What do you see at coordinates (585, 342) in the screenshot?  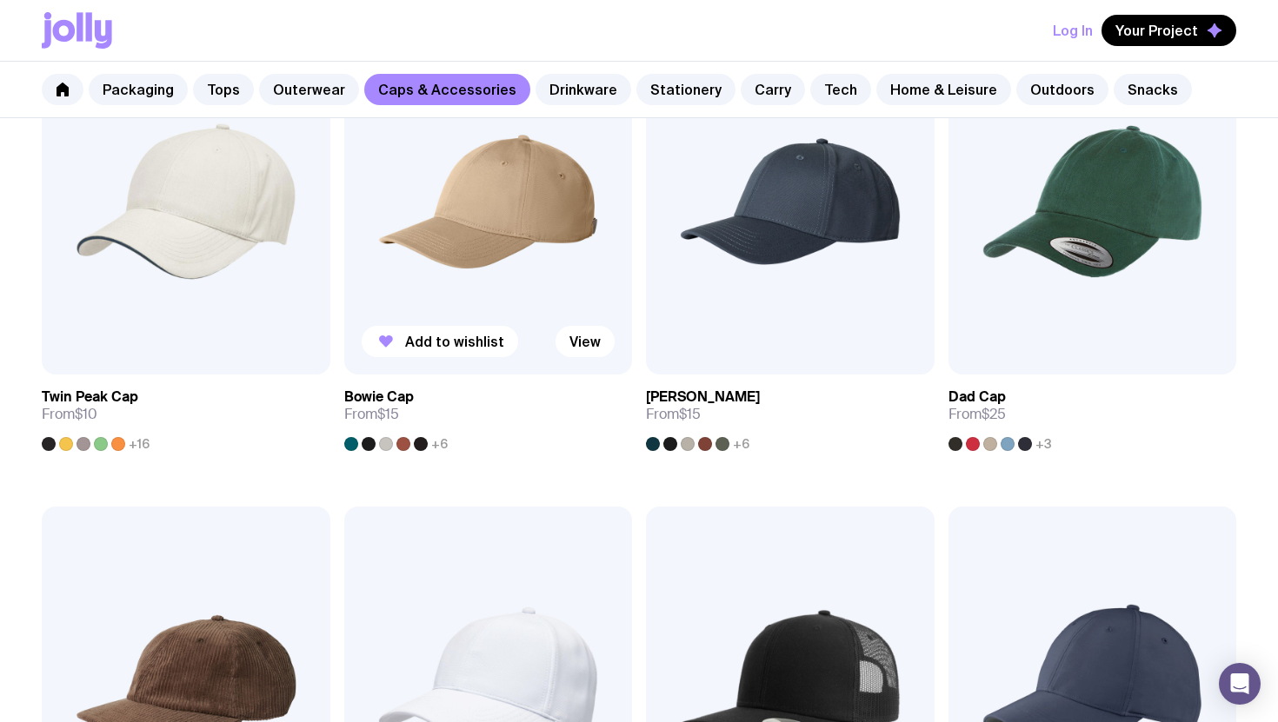 I see `a: View` at bounding box center [585, 342].